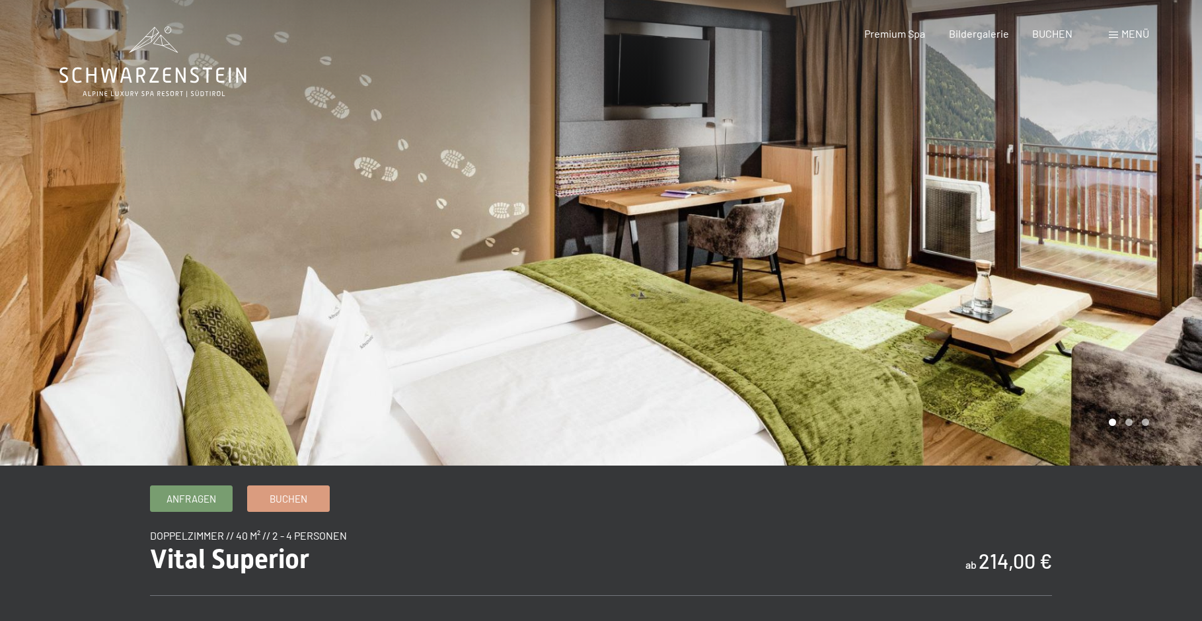 This screenshot has width=1202, height=621. I want to click on span: Vital Superior, so click(229, 558).